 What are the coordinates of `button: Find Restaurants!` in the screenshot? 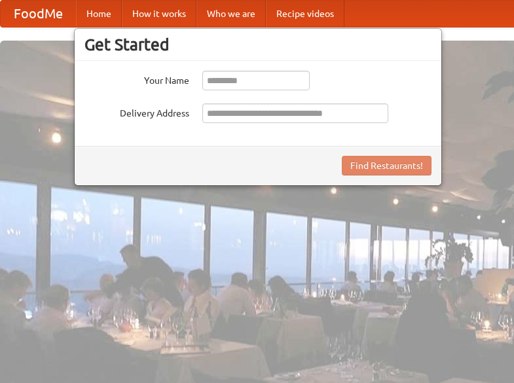 It's located at (386, 166).